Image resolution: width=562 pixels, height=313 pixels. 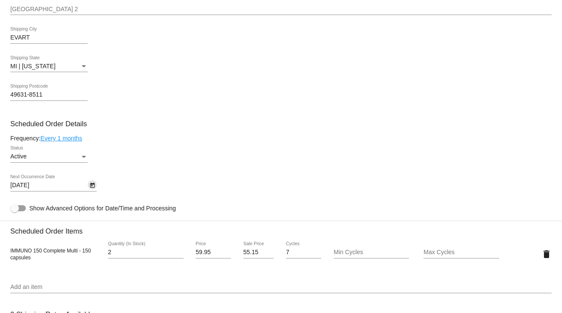 I want to click on input: Next Occurrence Date, so click(x=49, y=186).